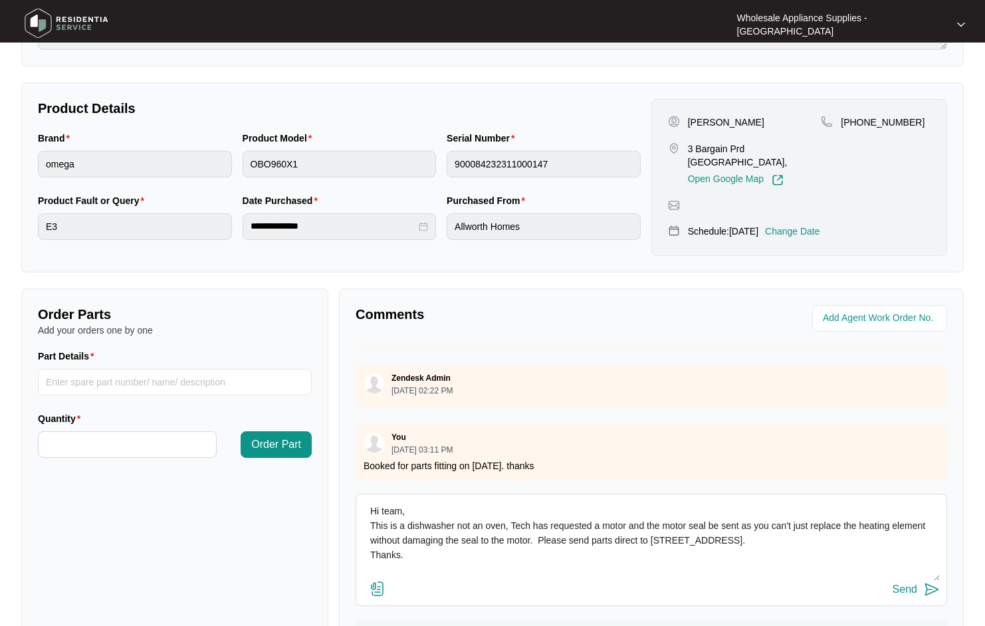 The image size is (985, 626). Describe the element at coordinates (57, 138) in the screenshot. I see `label: Brand` at that location.